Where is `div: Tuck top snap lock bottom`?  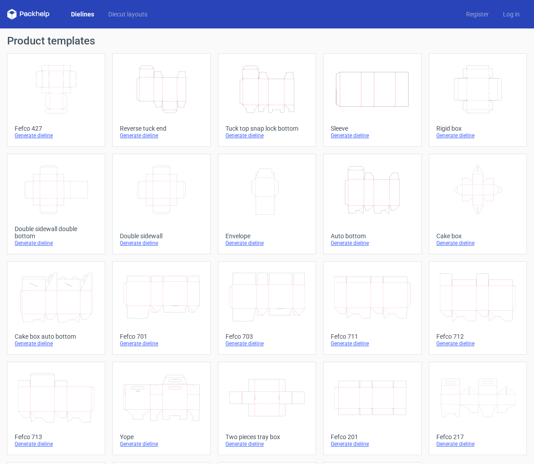
div: Tuck top snap lock bottom is located at coordinates (267, 128).